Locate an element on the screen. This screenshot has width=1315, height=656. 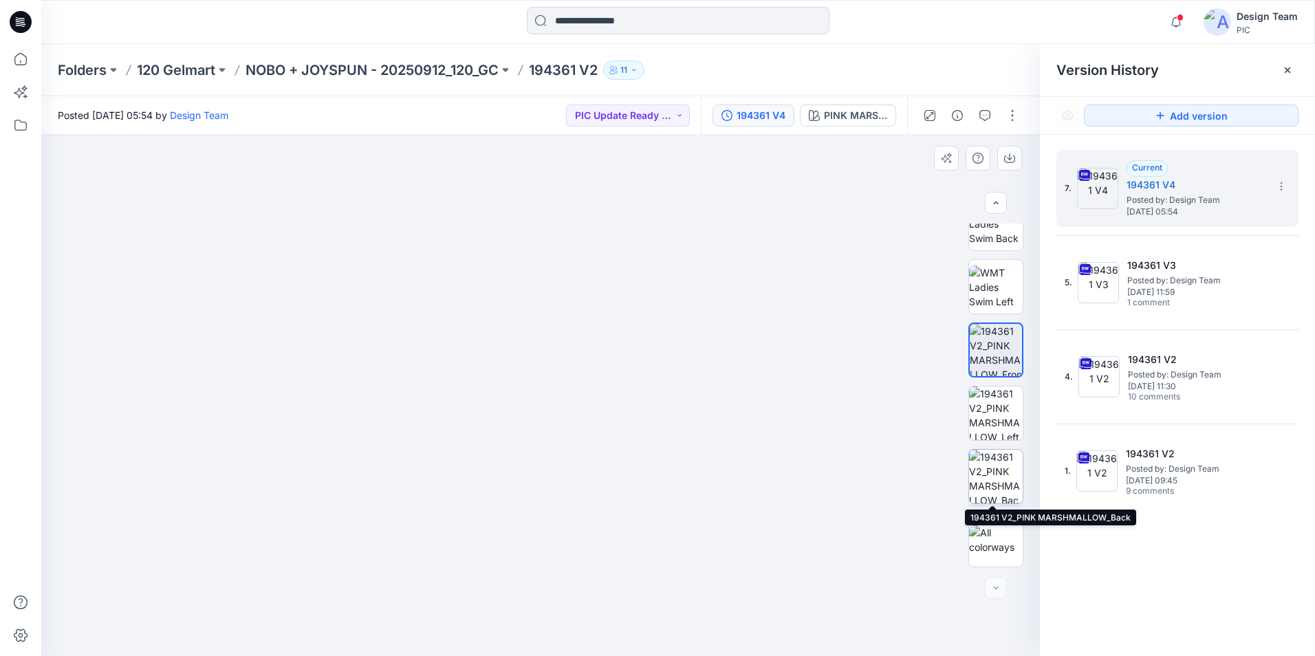
a: Folders is located at coordinates (82, 70).